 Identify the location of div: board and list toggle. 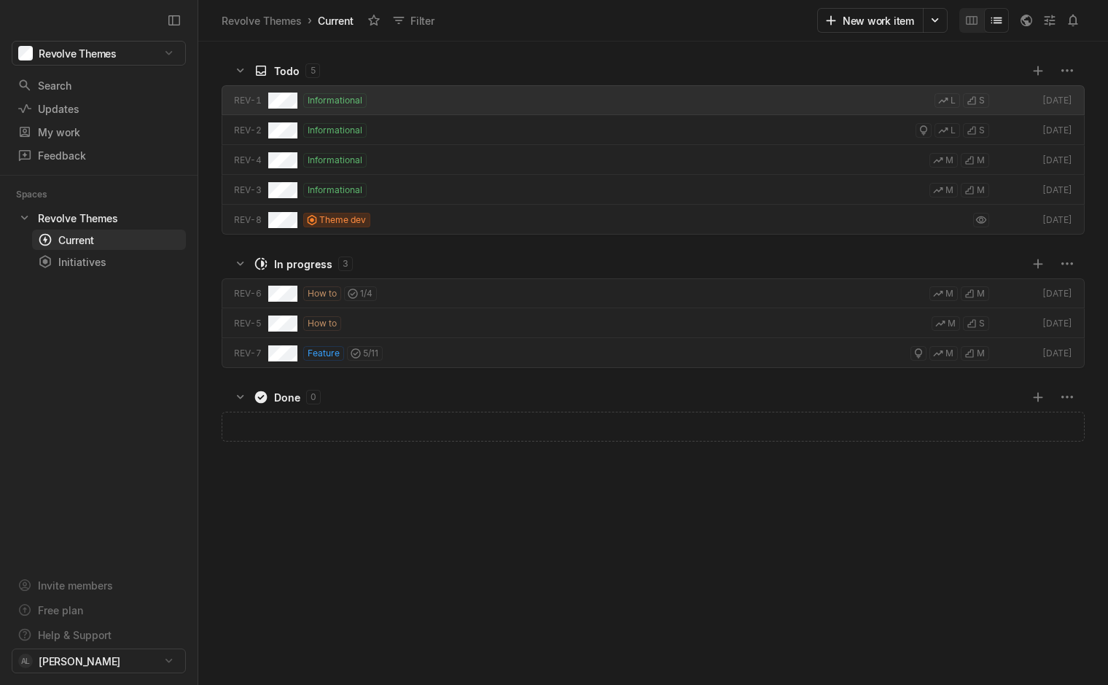
(984, 20).